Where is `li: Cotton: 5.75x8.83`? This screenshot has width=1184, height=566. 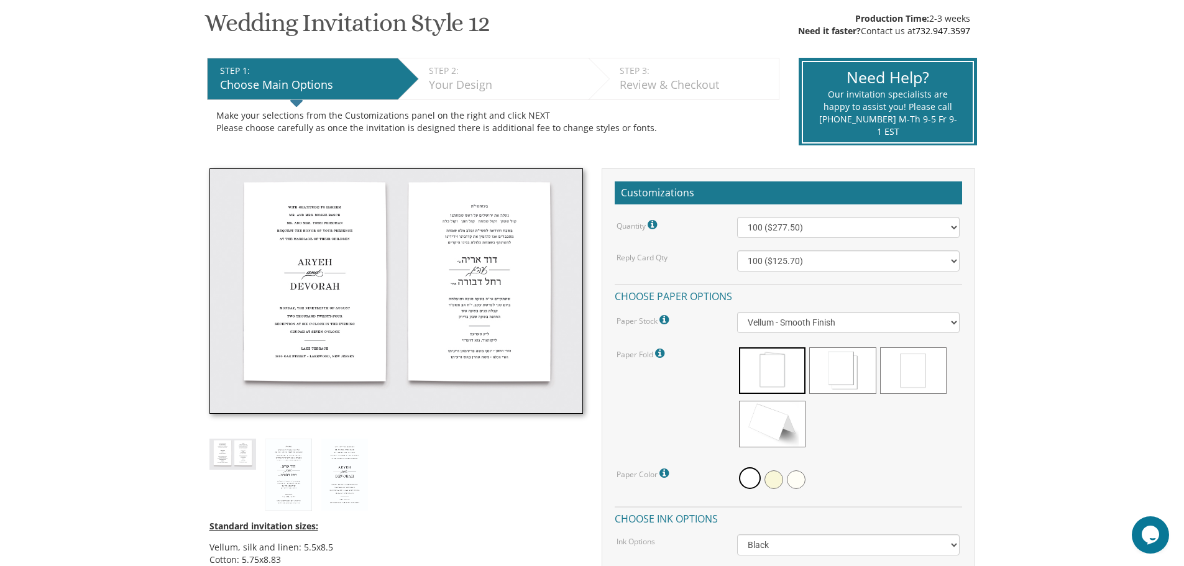
li: Cotton: 5.75x8.83 is located at coordinates (396, 560).